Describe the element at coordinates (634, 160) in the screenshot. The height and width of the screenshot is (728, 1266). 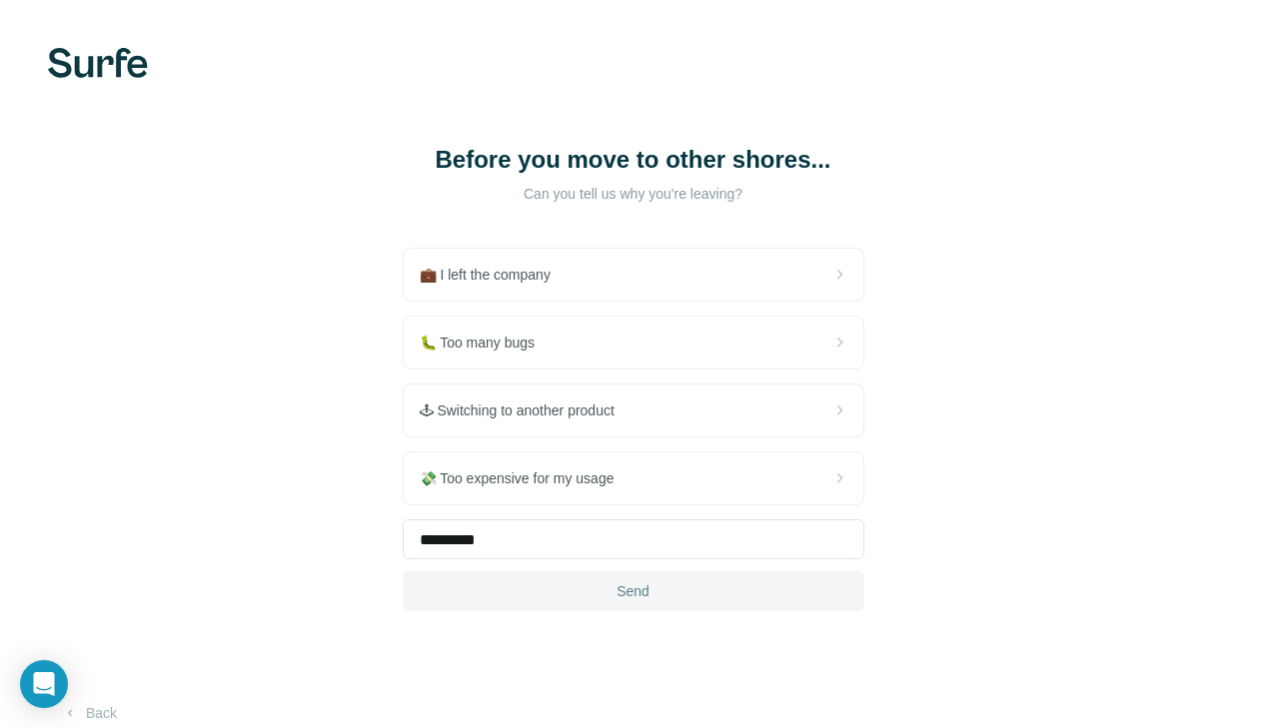
I see `h1: Before you move to other shores...` at that location.